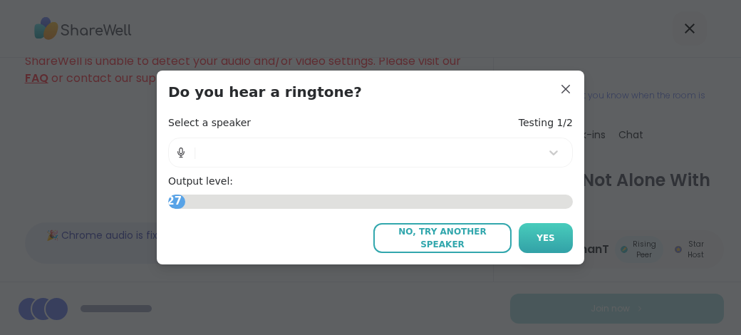 The height and width of the screenshot is (335, 741). I want to click on h4: Output level:, so click(371, 182).